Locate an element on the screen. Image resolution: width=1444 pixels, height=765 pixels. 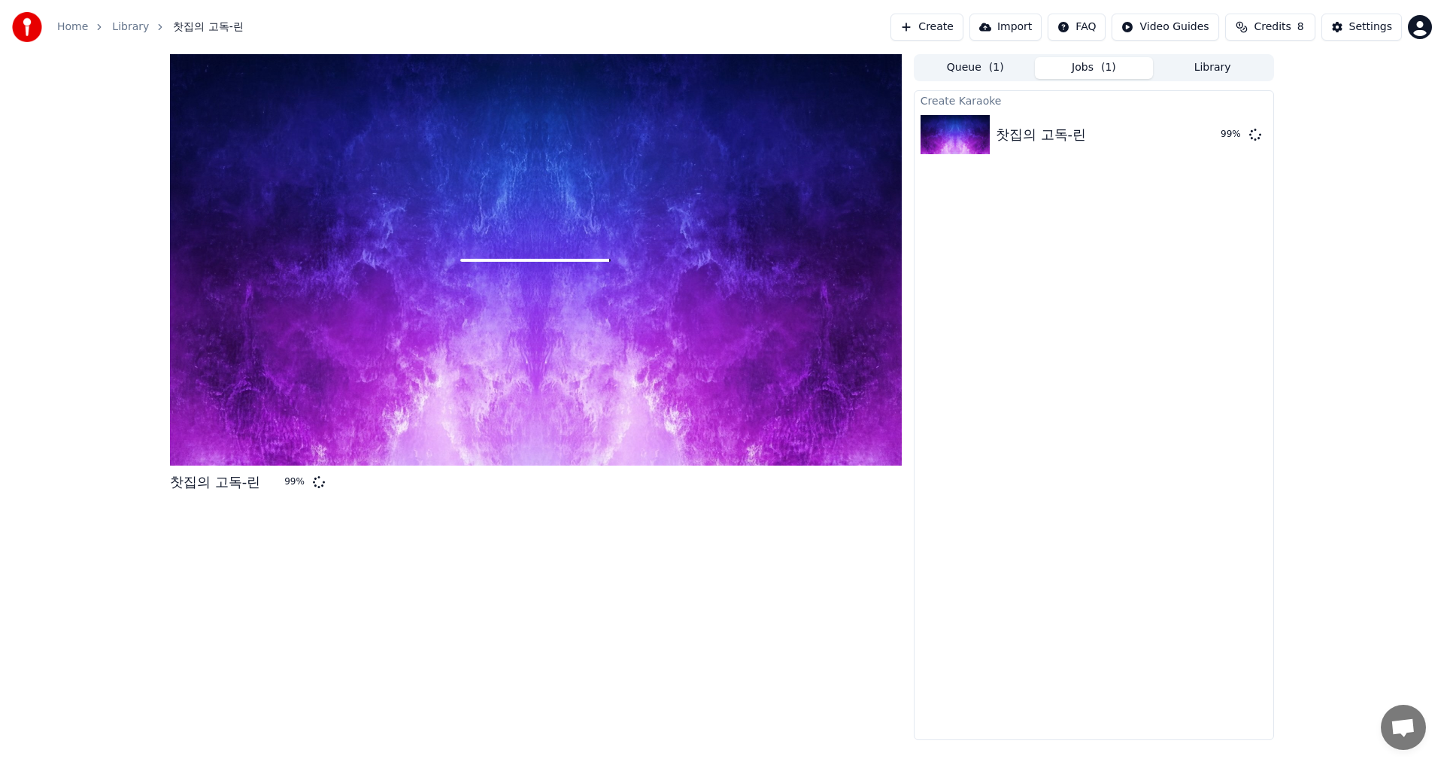
button: Queue is located at coordinates (976, 68).